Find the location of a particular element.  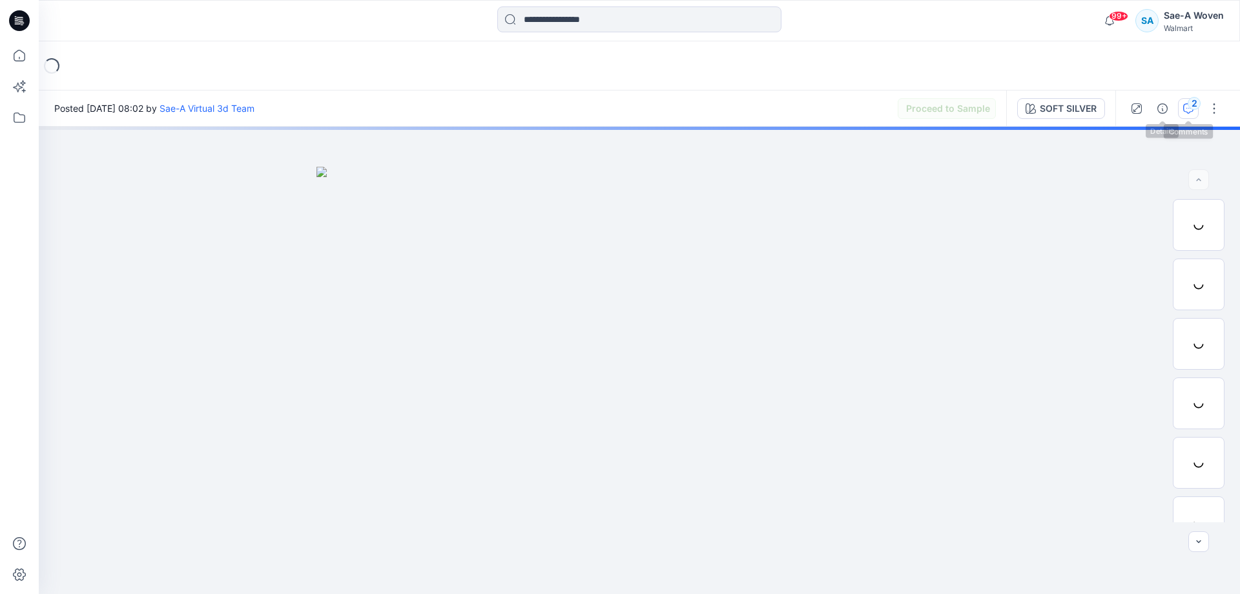

span: 99+ is located at coordinates (1119, 16).